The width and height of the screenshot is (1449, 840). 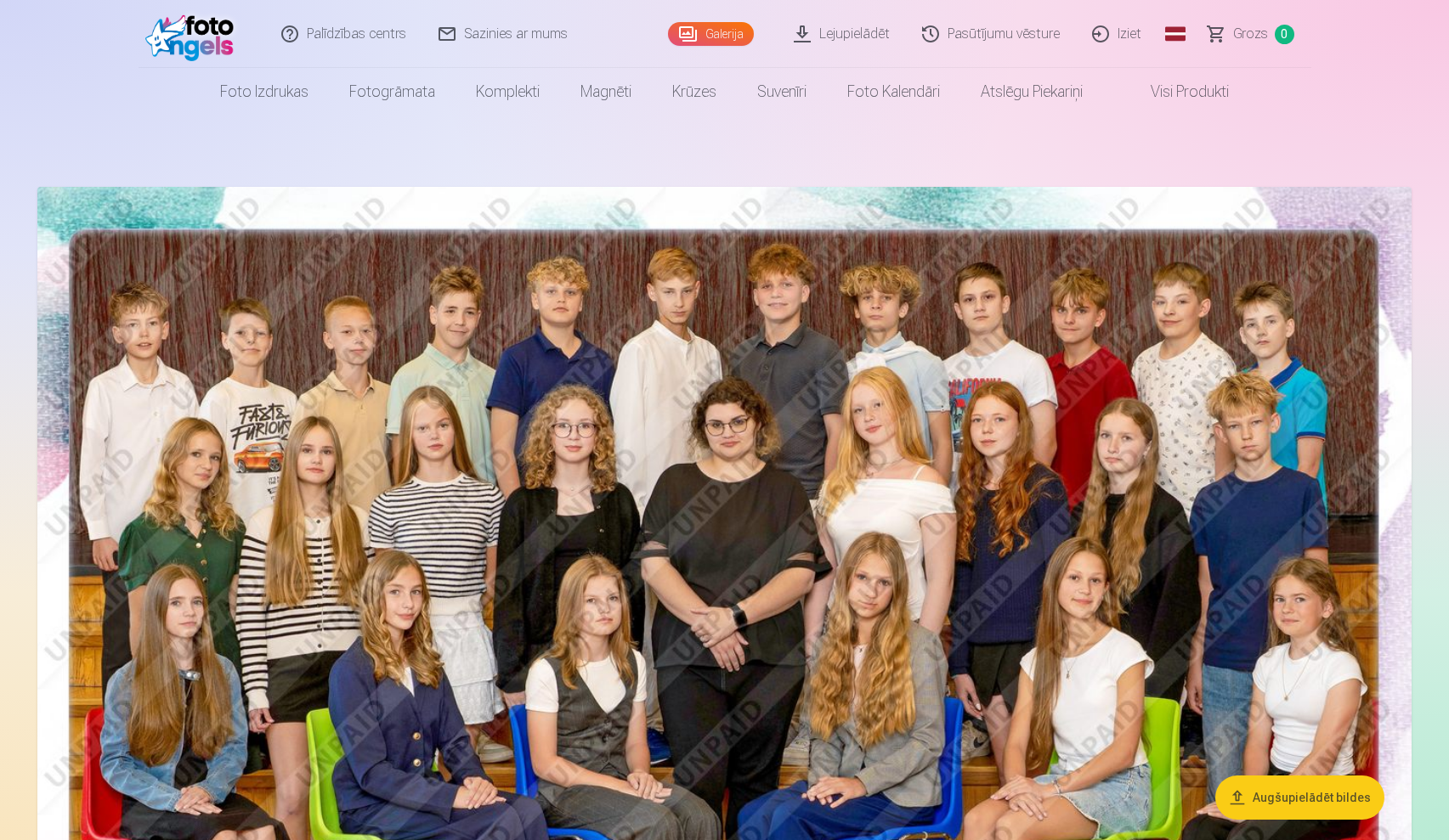 I want to click on a: Foto kalendāri, so click(x=893, y=91).